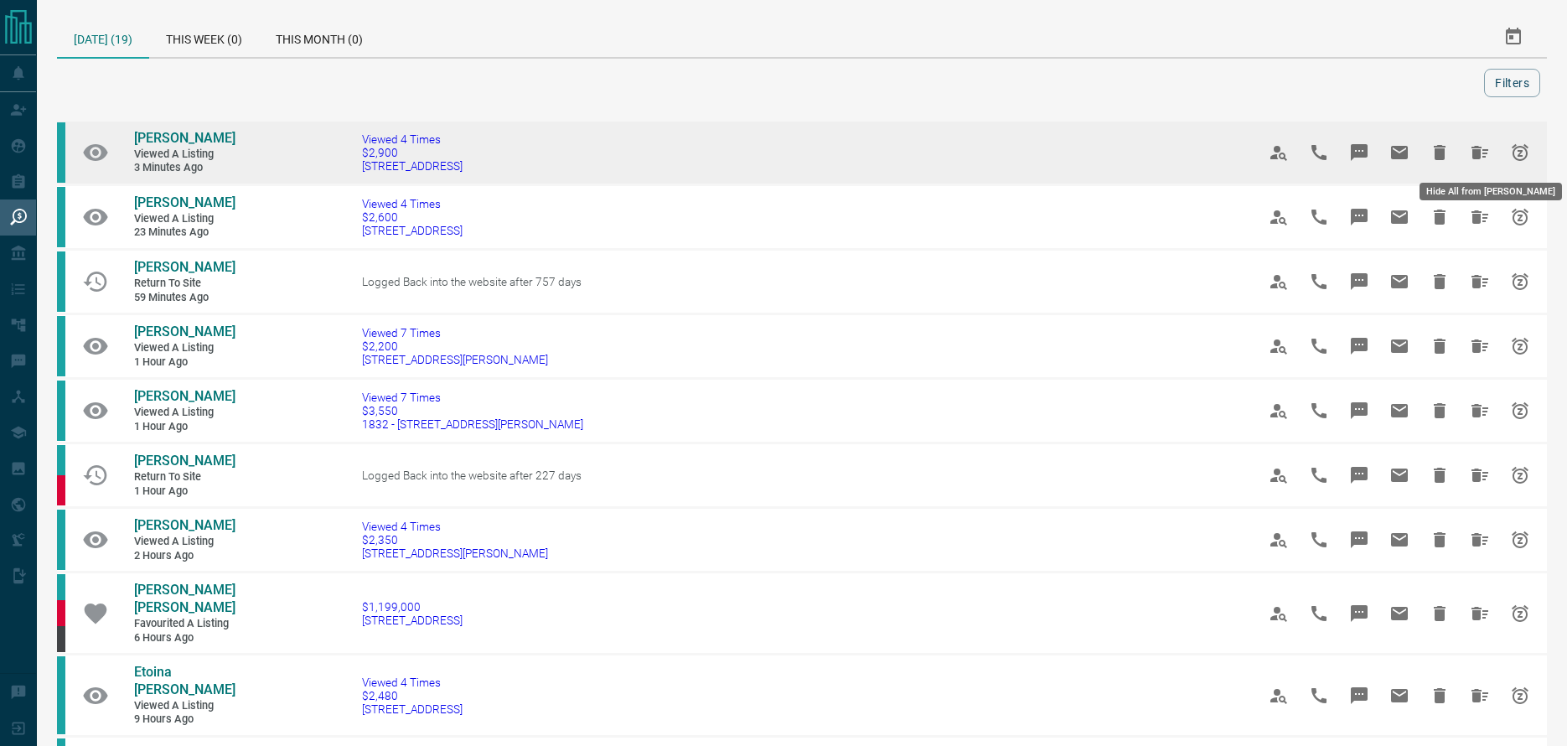 This screenshot has width=1567, height=746. What do you see at coordinates (1480, 411) in the screenshot?
I see `span: Hide All from Mikaela Humes` at bounding box center [1480, 411].